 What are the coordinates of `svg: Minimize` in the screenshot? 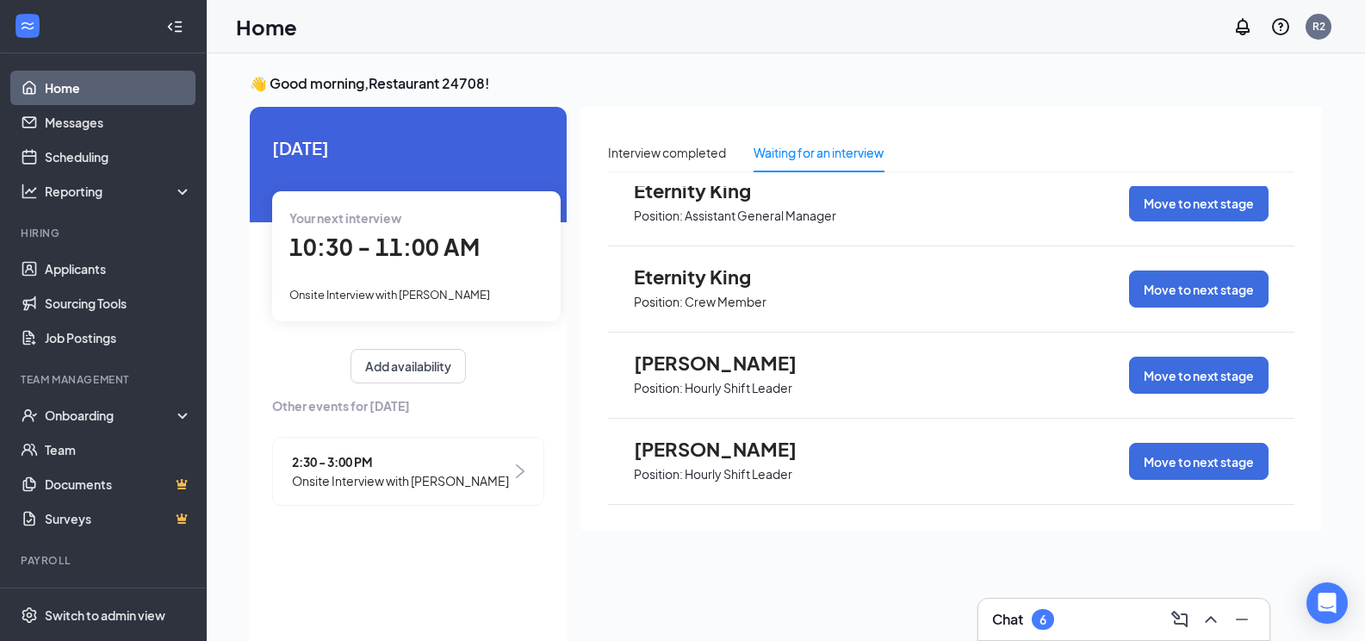 It's located at (1242, 619).